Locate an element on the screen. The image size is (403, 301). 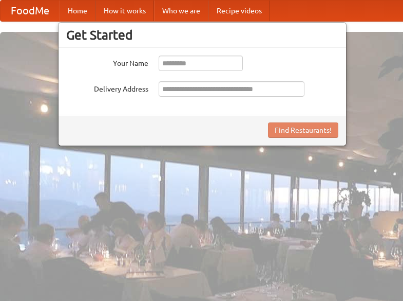
label: Your Name is located at coordinates (107, 62).